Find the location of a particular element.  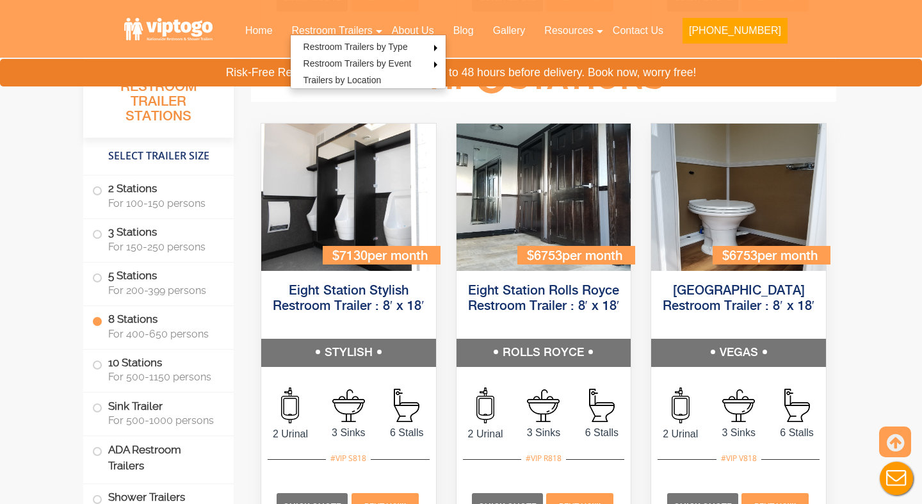

a: Eight Station Stylish Restroom Trailer : 8′ x 18′ is located at coordinates (348, 299).